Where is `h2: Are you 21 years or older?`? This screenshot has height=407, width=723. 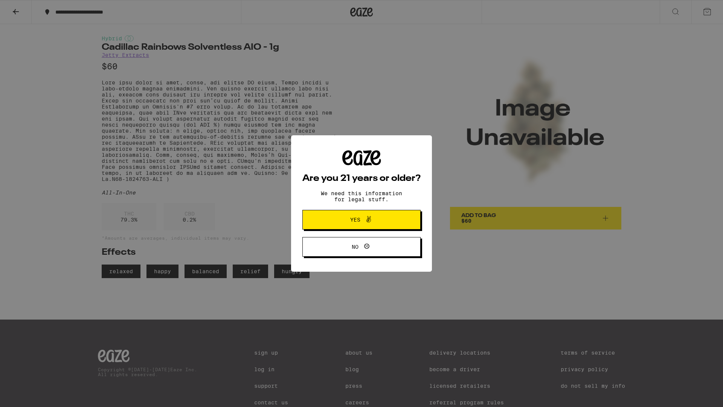 h2: Are you 21 years or older? is located at coordinates (362, 179).